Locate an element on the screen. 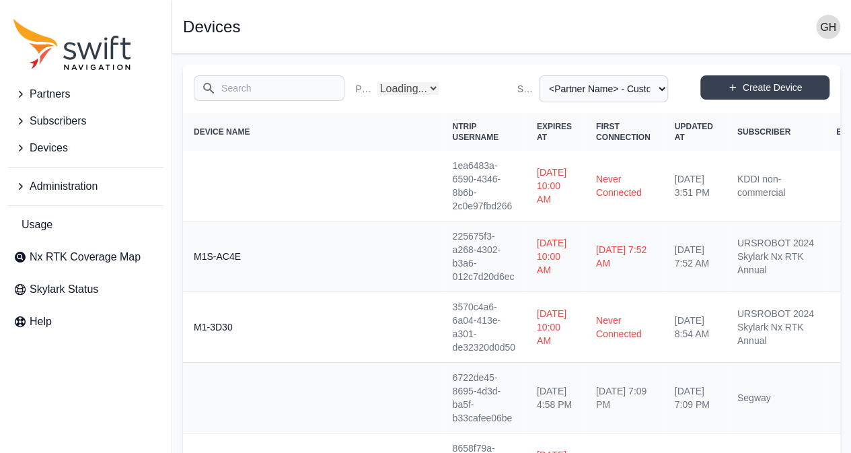 This screenshot has width=851, height=453. input: Search is located at coordinates (269, 88).